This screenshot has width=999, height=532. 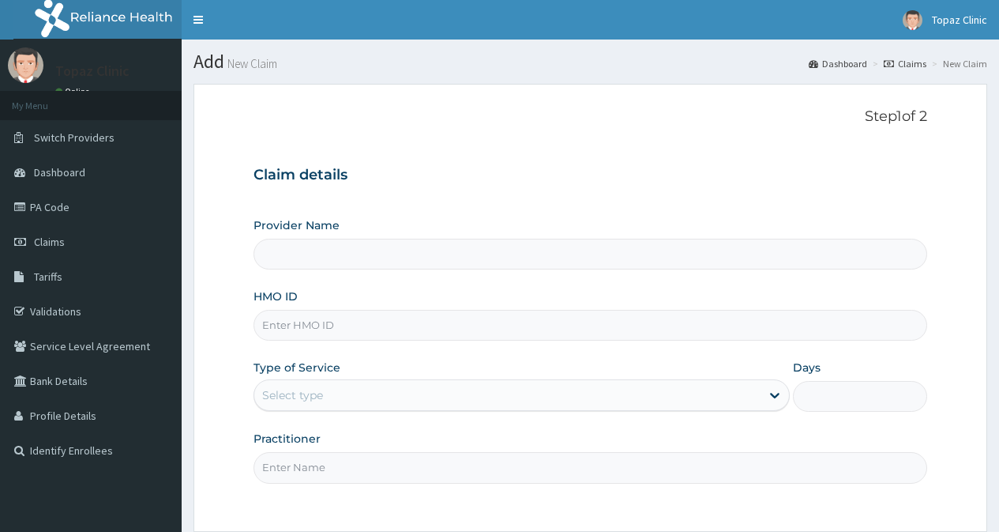 I want to click on label: Practitioner, so click(x=287, y=438).